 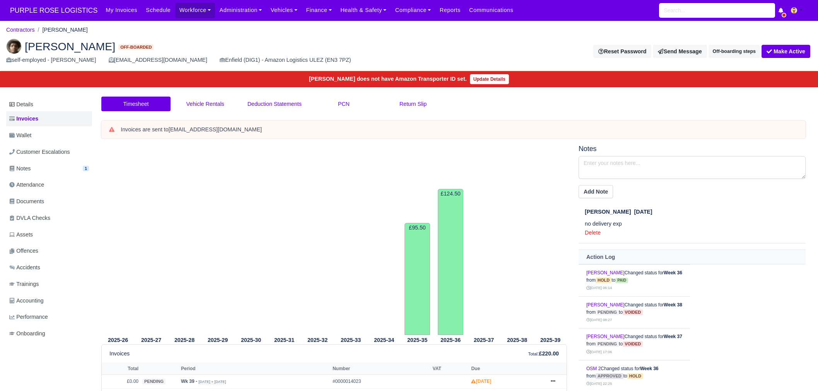 I want to click on th: 2025-26, so click(x=118, y=340).